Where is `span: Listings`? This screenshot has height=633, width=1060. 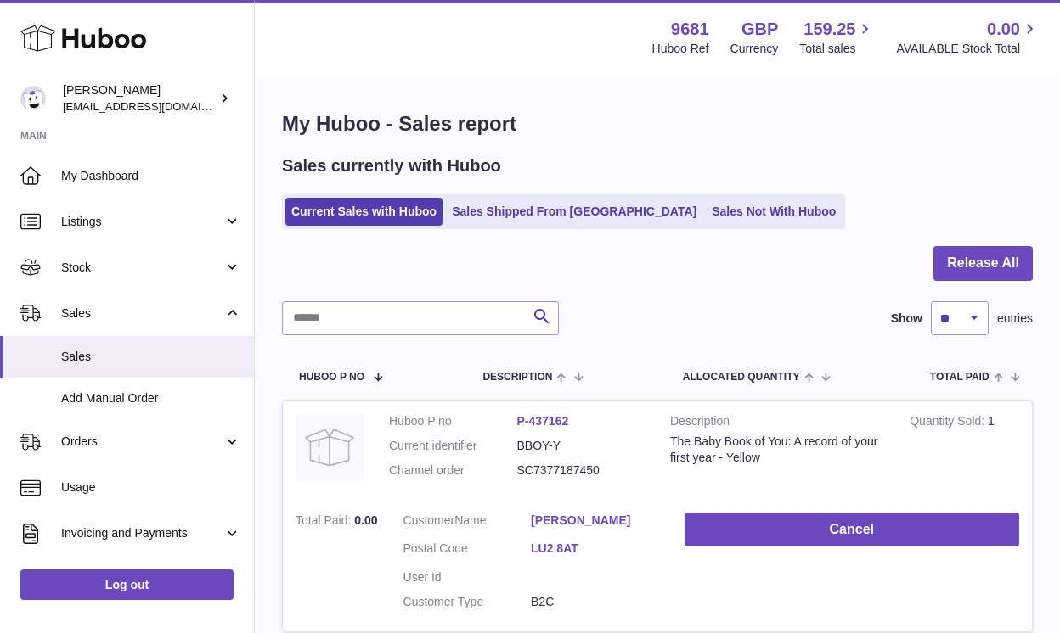 span: Listings is located at coordinates (142, 222).